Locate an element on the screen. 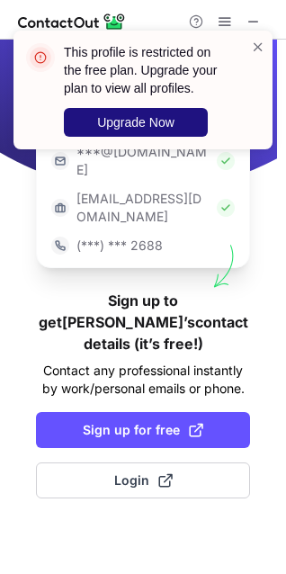  img: Check Icon is located at coordinates (226, 208).